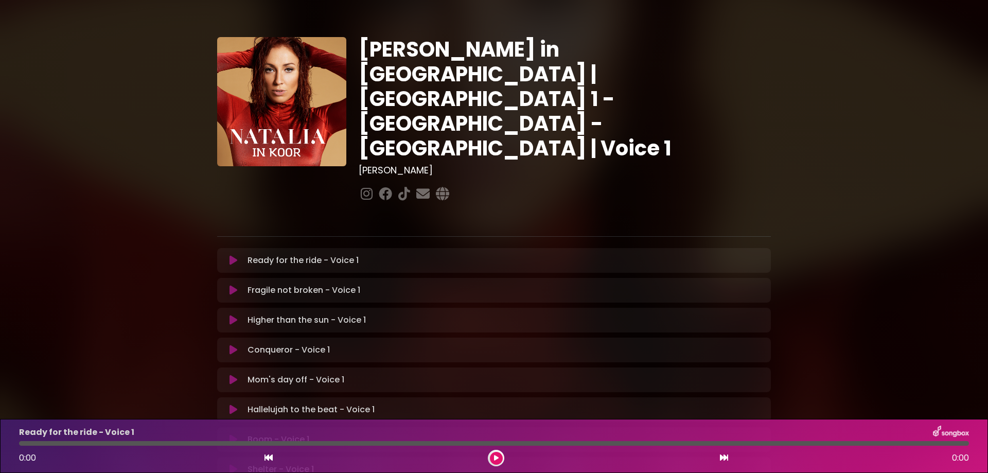  What do you see at coordinates (304, 290) in the screenshot?
I see `p: Fragile not broken - Voice 1` at bounding box center [304, 290].